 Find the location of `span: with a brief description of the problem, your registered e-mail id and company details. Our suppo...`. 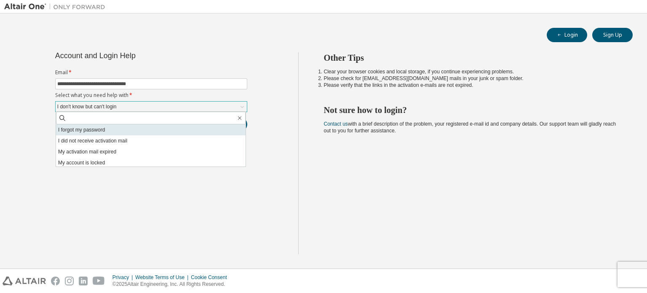

span: with a brief description of the problem, your registered e-mail id and company details. Our suppo... is located at coordinates (470, 127).